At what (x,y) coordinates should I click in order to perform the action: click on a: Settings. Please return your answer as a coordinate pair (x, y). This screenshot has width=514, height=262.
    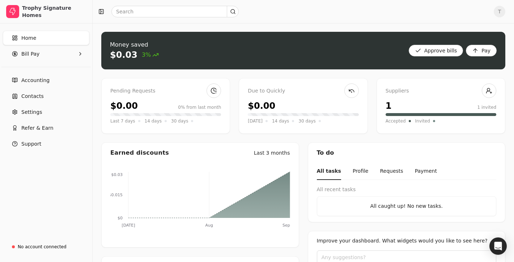
    Looking at the image, I should click on (46, 112).